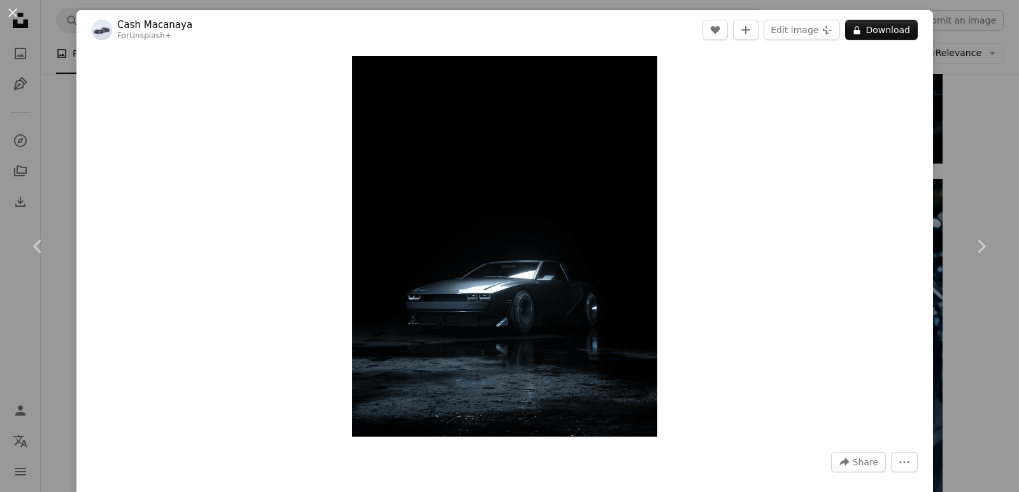 The width and height of the screenshot is (1019, 492). Describe the element at coordinates (881, 30) in the screenshot. I see `button: Download` at that location.